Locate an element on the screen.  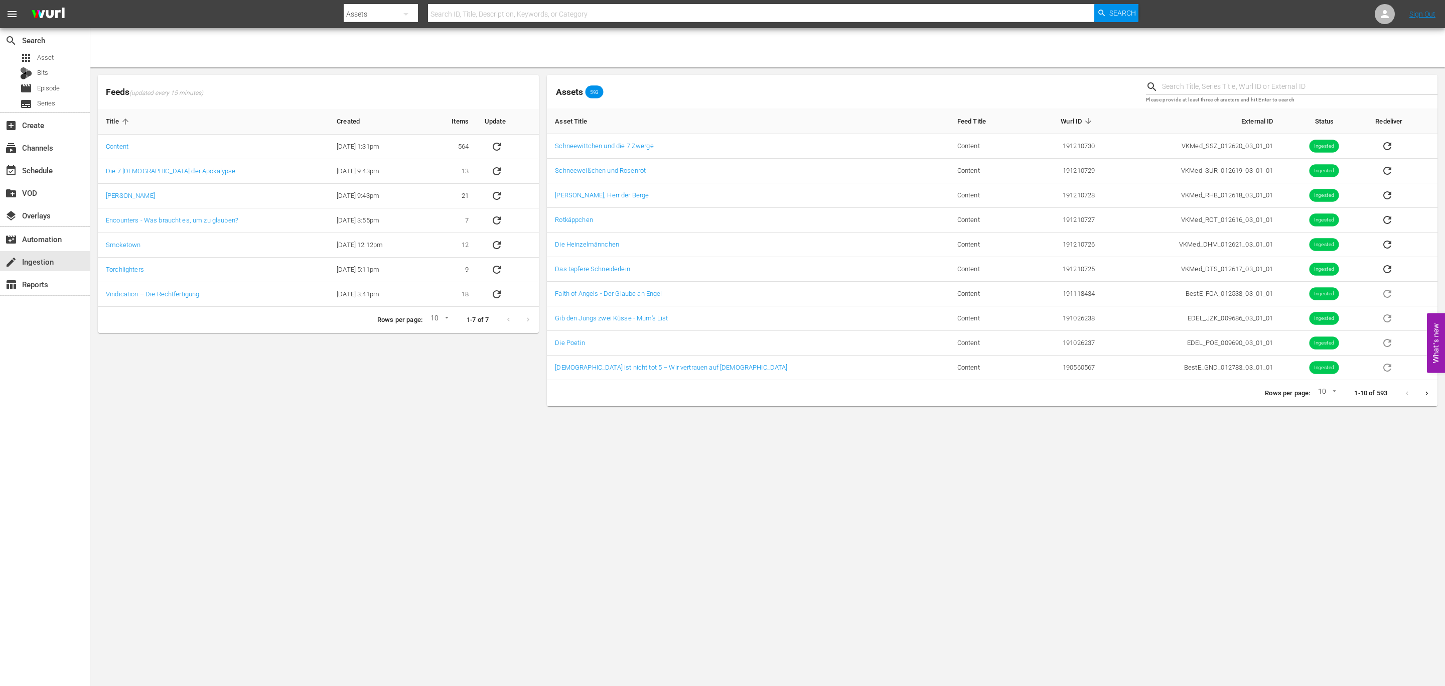
td: VKMed_SUR_012619_03_01_01 is located at coordinates (1192, 171).